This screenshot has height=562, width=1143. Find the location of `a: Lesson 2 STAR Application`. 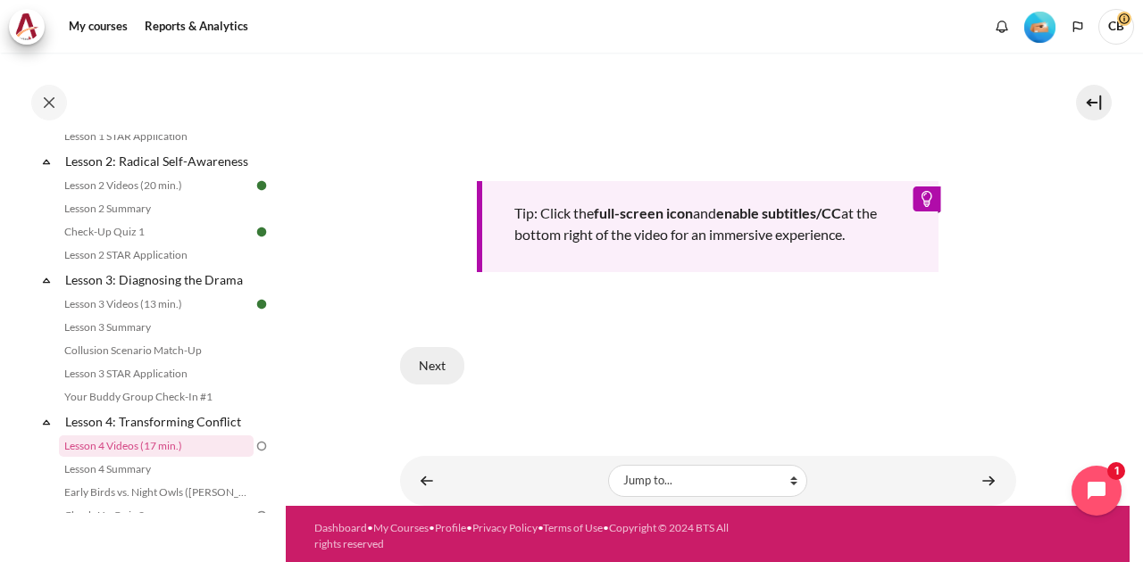

a: Lesson 2 STAR Application is located at coordinates (156, 255).